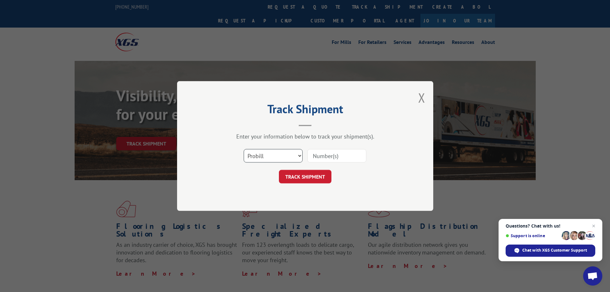 The width and height of the screenshot is (610, 292). Describe the element at coordinates (550, 250) in the screenshot. I see `div: Chat with XGS Customer Support` at that location.